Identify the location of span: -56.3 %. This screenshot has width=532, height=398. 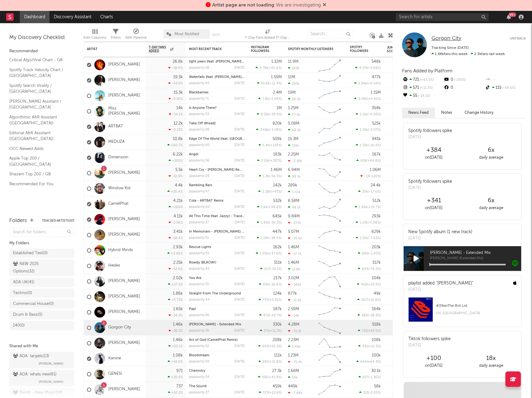
(275, 176).